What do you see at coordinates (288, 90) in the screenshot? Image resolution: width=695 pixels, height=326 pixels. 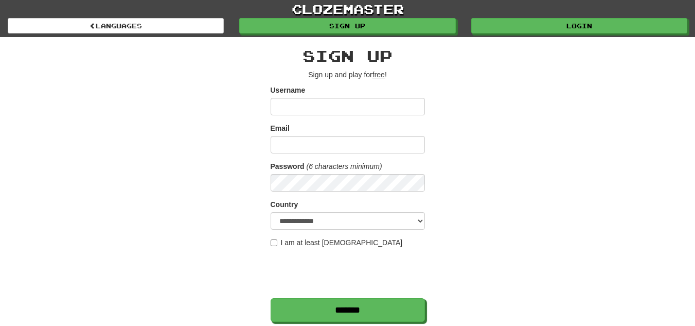 I see `label: Username` at bounding box center [288, 90].